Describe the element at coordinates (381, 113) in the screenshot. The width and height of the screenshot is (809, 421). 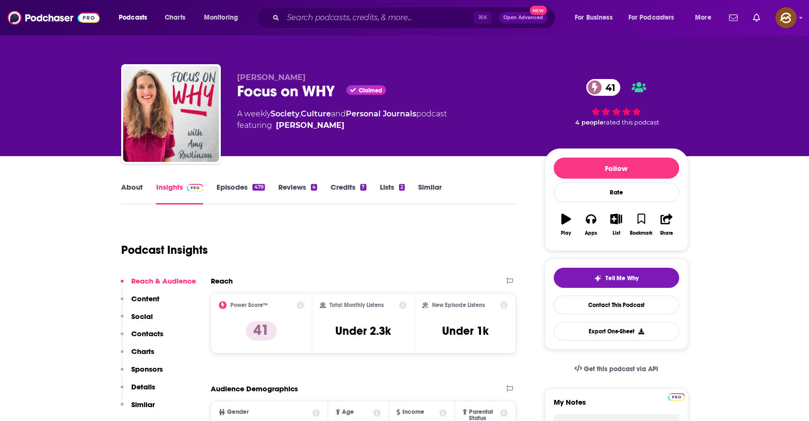
I see `a: Personal Journals` at that location.